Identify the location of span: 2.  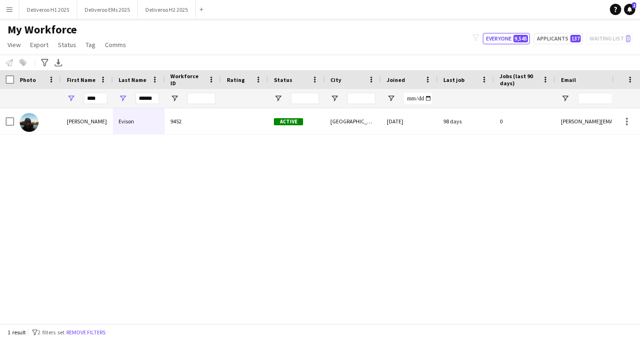
(634, 5).